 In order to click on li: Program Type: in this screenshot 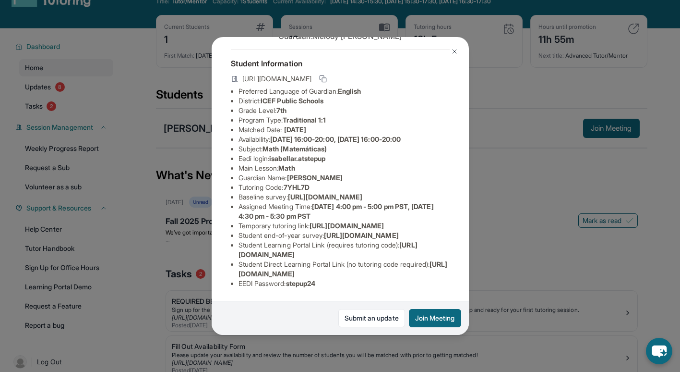, I will do `click(344, 120)`.